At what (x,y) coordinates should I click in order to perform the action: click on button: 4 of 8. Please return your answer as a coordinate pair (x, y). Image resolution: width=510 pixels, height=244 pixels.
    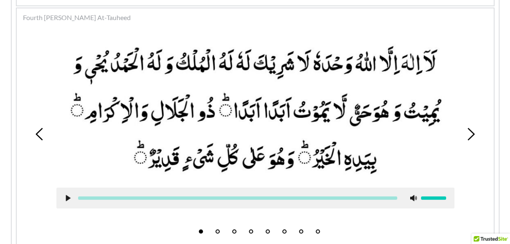
    Looking at the image, I should click on (251, 232).